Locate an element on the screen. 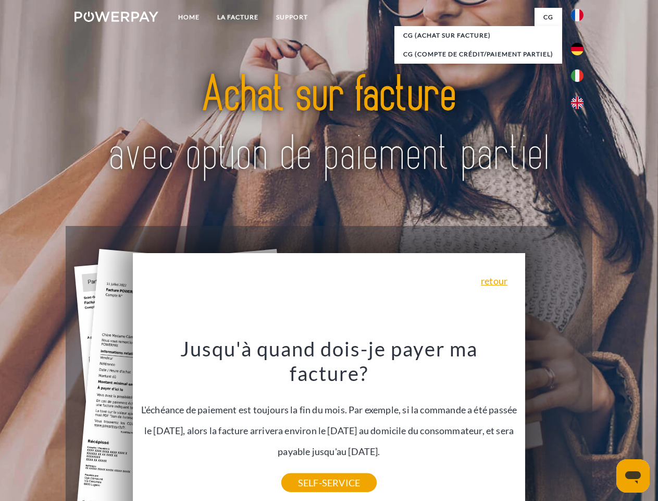 The height and width of the screenshot is (501, 658). div: L'échéance de paiement est toujours la fin du mois. Par exemple, si la commande a été passée le [... is located at coordinates (330, 409).